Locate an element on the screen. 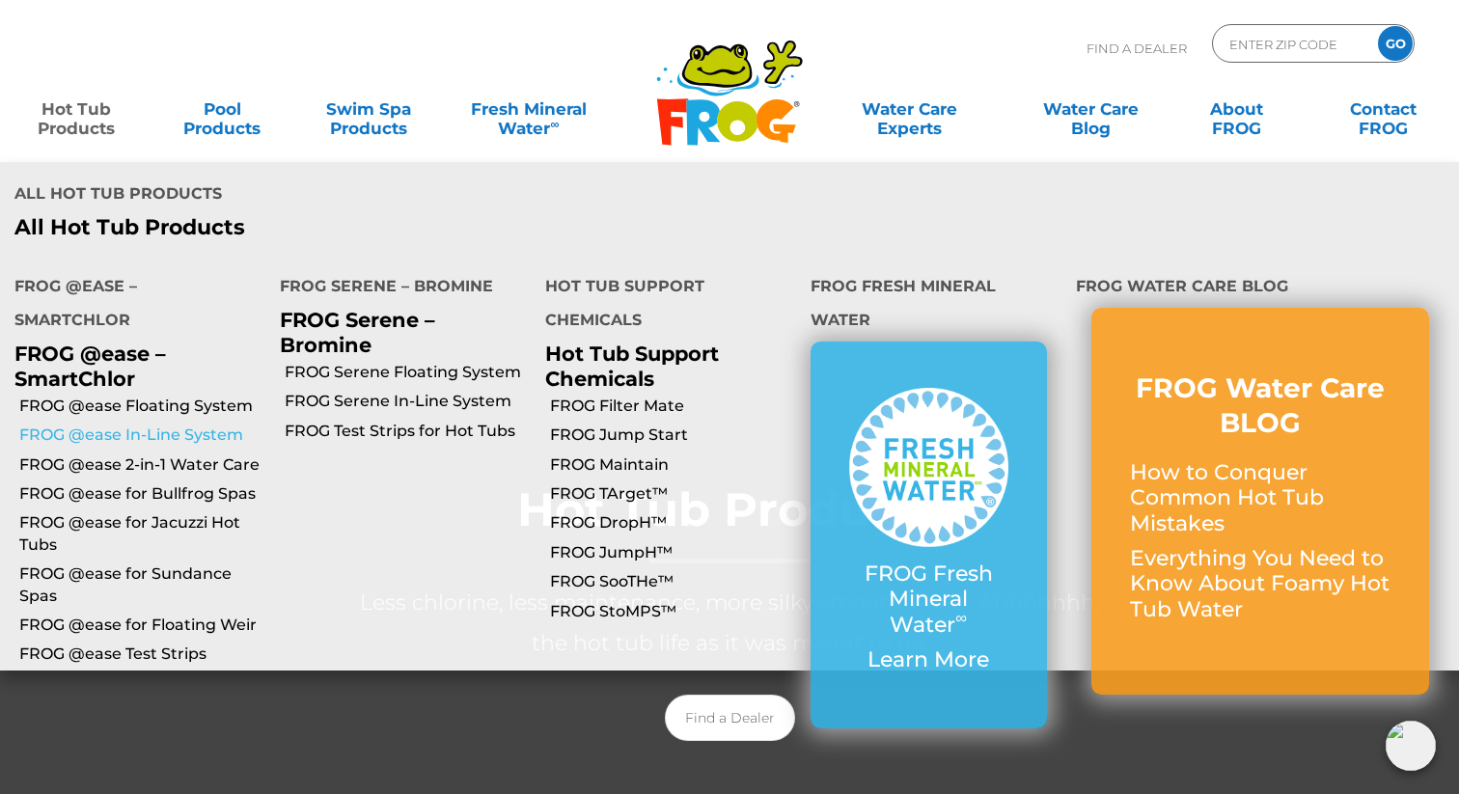  p: Learn More is located at coordinates (929, 660).